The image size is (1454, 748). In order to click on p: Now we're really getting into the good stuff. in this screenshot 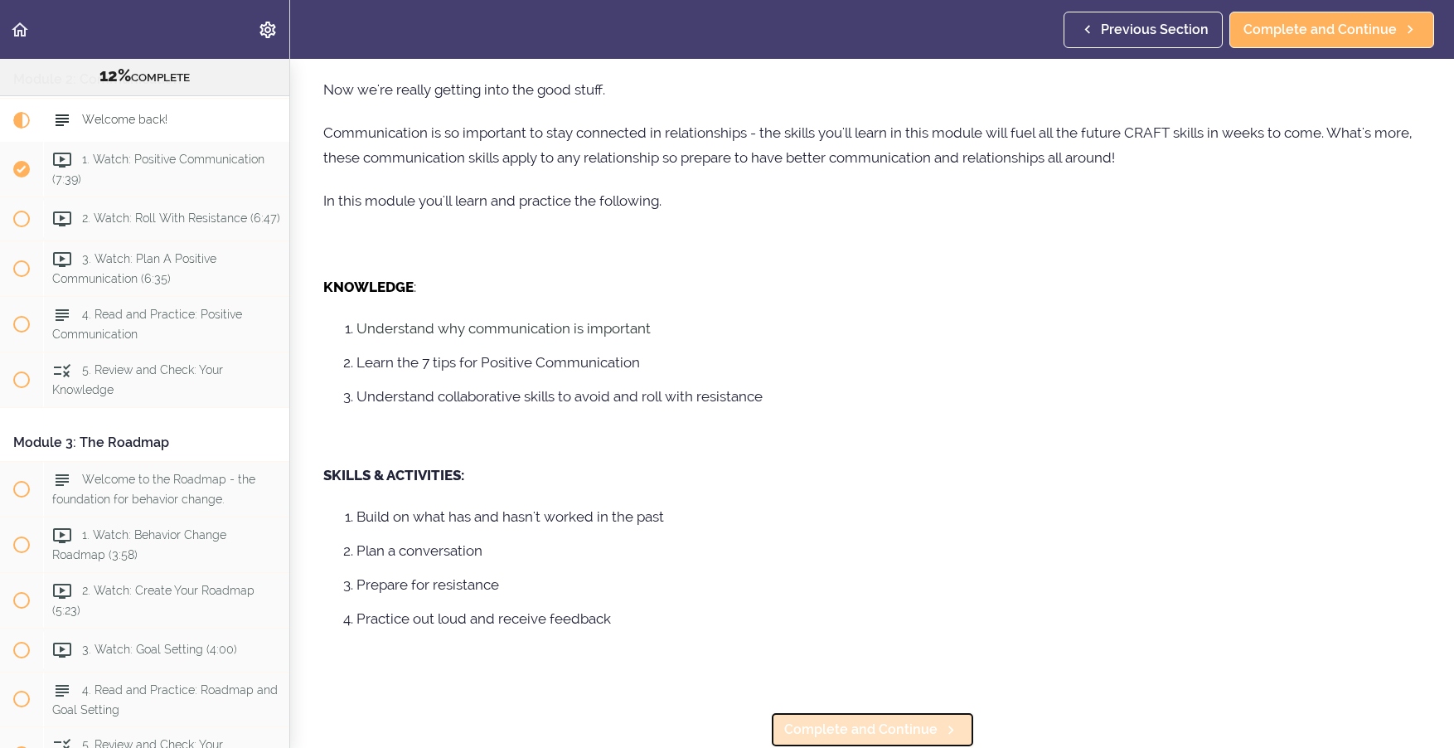, I will do `click(872, 90)`.